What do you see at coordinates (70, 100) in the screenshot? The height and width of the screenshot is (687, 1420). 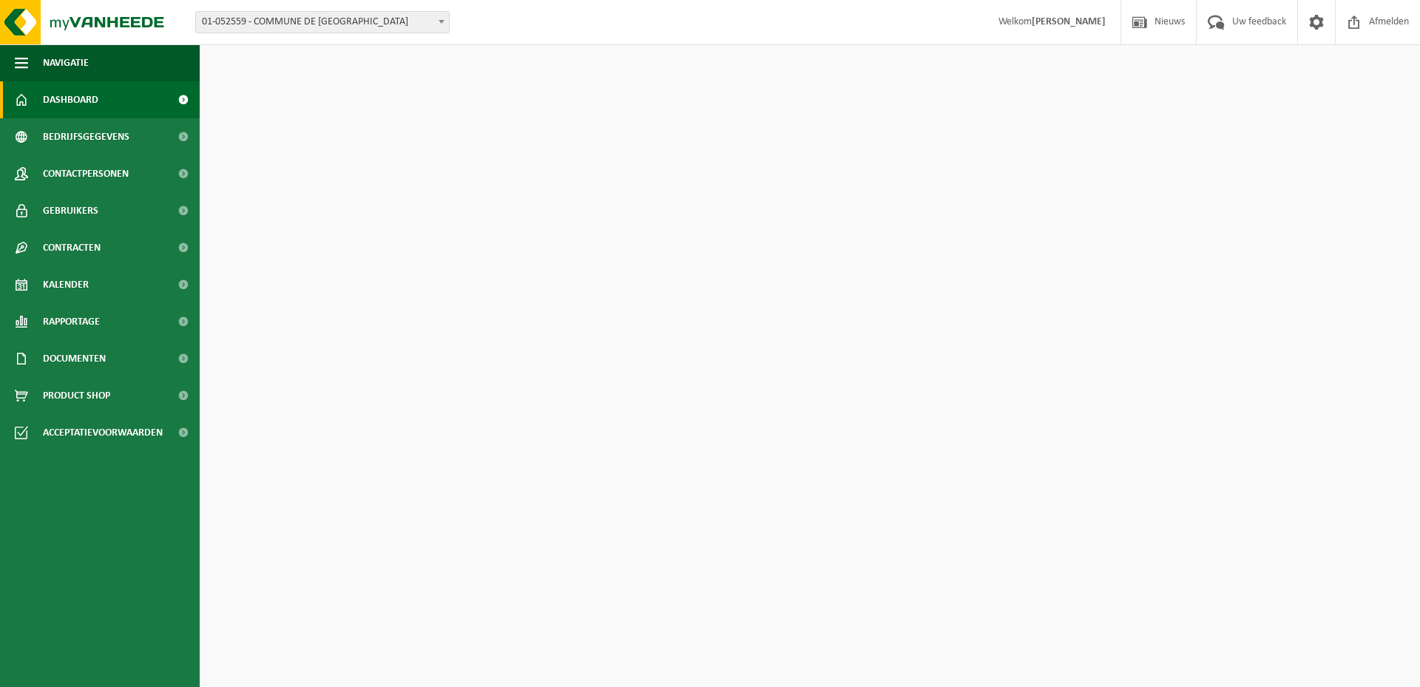 I see `span: Dashboard` at bounding box center [70, 100].